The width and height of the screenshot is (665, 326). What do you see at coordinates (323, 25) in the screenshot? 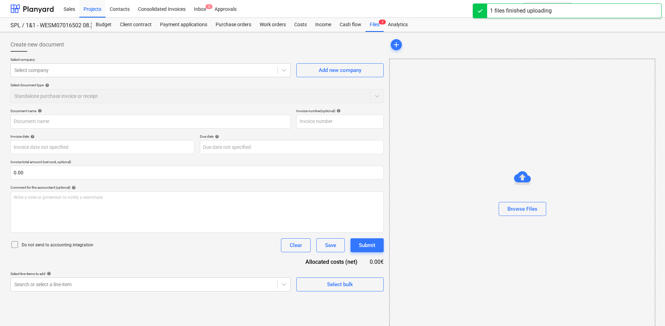
I see `a: Income` at bounding box center [323, 25].